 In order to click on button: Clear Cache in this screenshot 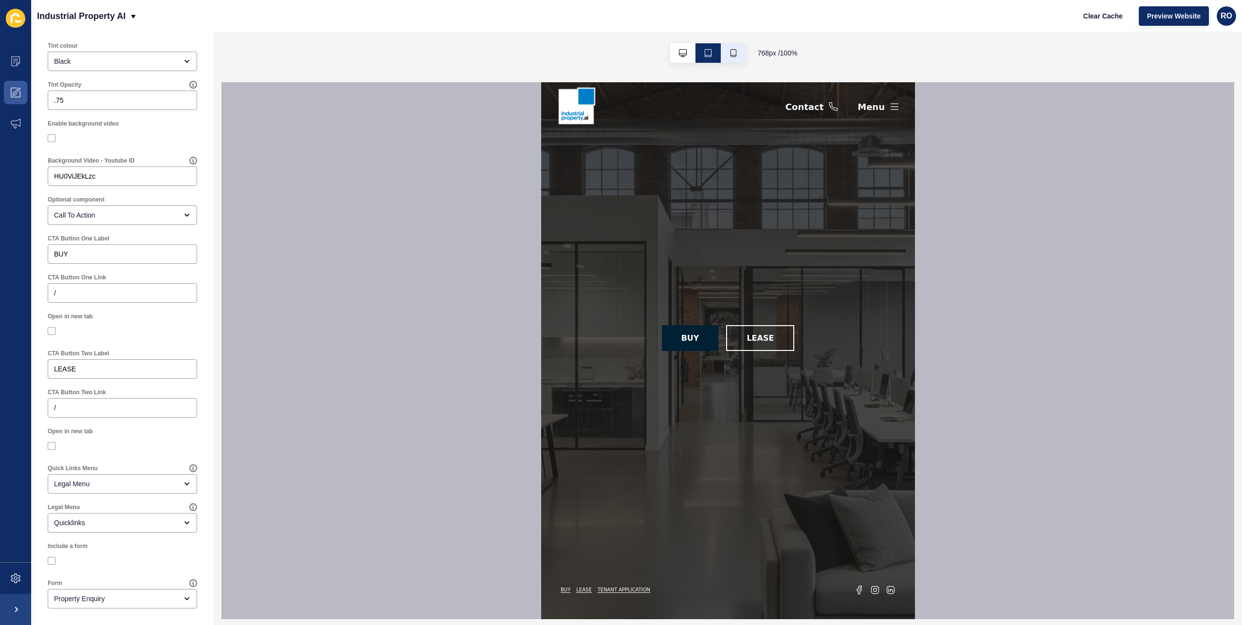, I will do `click(1103, 16)`.